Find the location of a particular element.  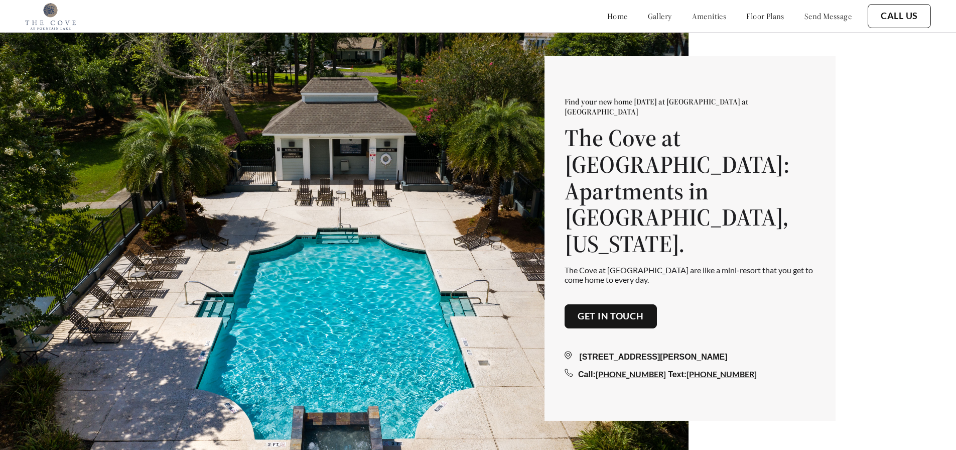

span: Call: is located at coordinates (587, 374).